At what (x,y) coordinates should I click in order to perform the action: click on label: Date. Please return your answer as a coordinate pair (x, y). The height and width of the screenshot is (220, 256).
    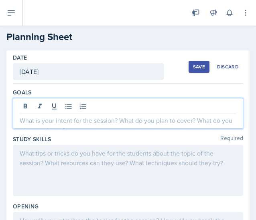
    Looking at the image, I should click on (20, 58).